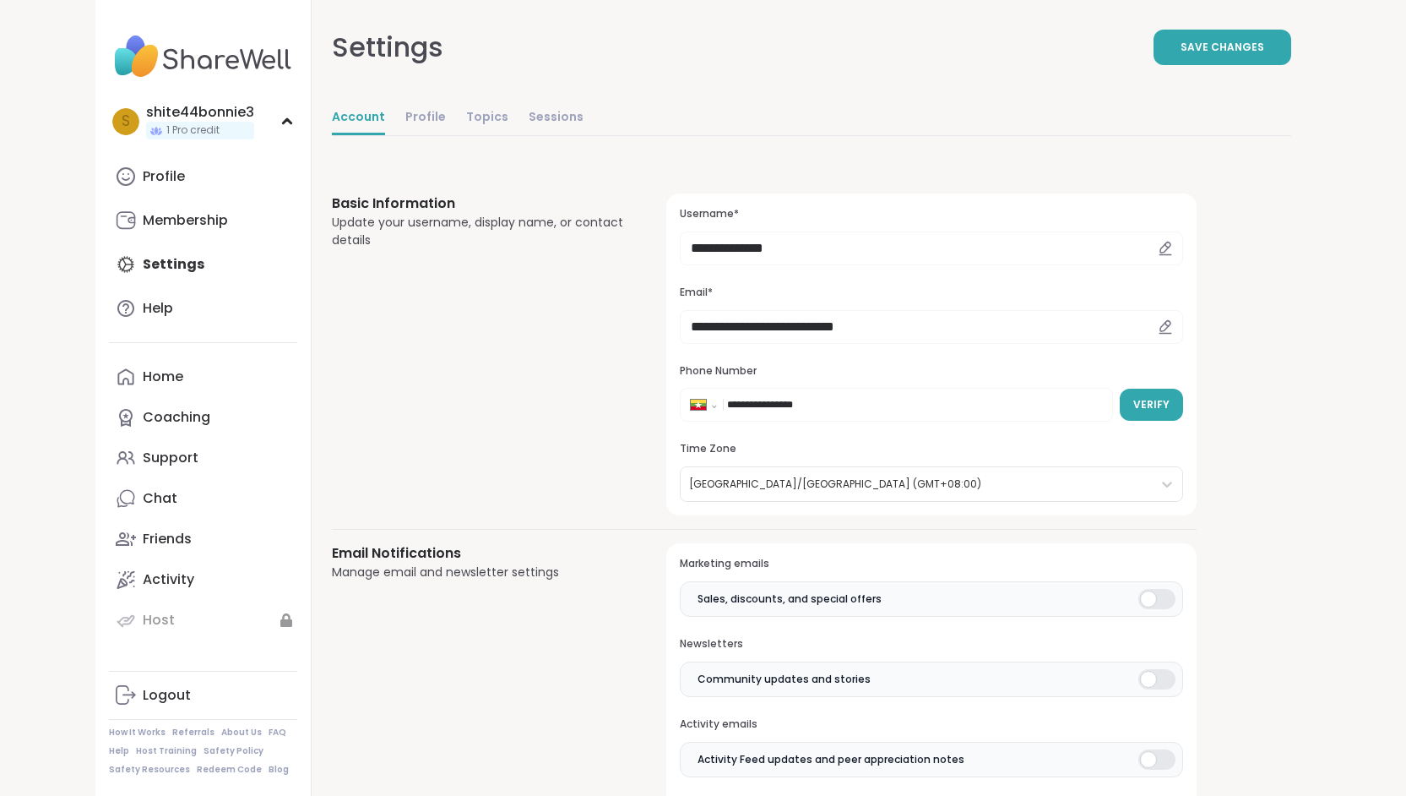 The width and height of the screenshot is (1406, 796). I want to click on span: Verify, so click(1151, 405).